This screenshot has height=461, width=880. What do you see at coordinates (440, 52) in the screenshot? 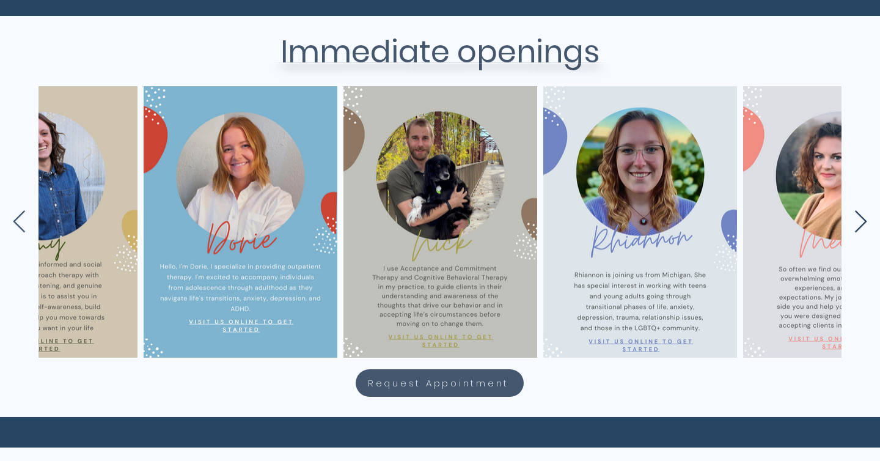
I see `h2: Immediate openings` at bounding box center [440, 52].